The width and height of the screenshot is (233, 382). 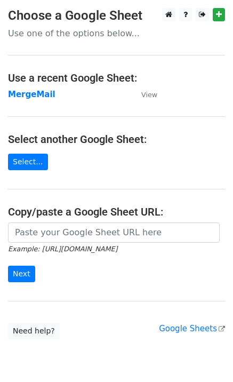 I want to click on h4: Select another Google Sheet:, so click(x=116, y=139).